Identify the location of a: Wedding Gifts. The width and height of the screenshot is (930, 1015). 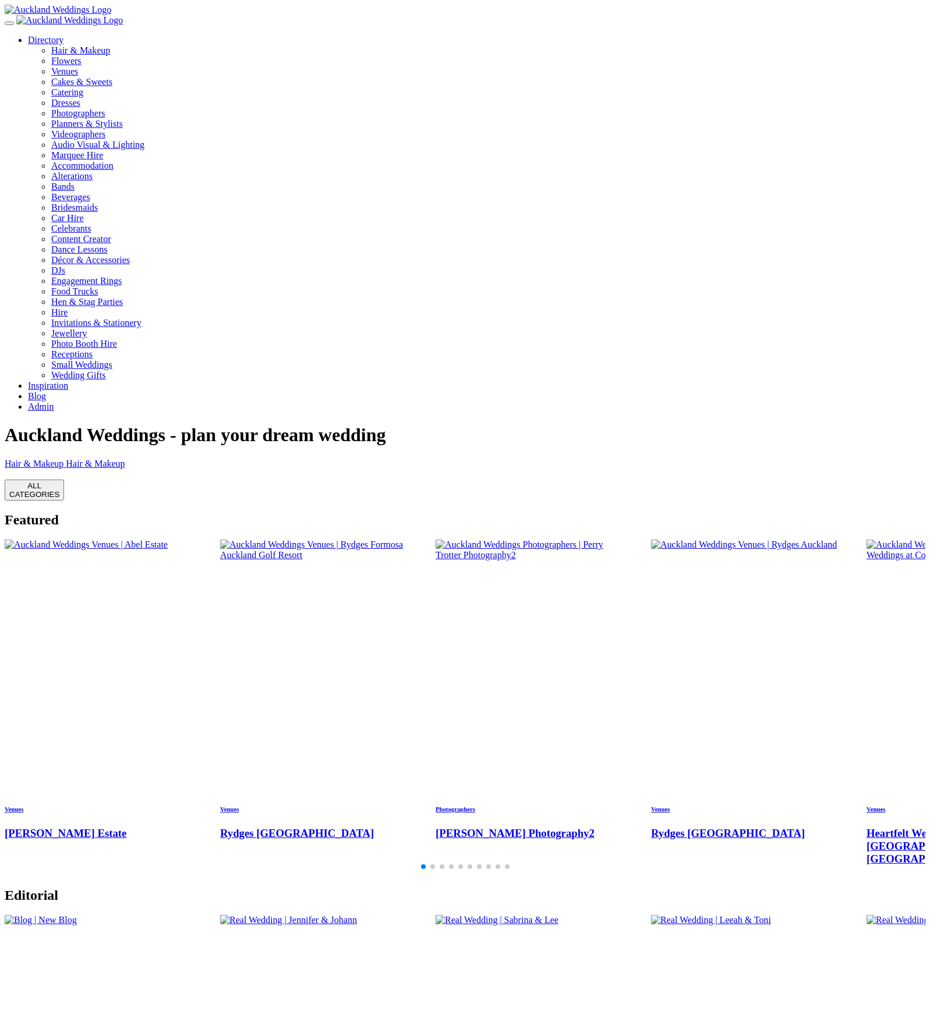
(78, 375).